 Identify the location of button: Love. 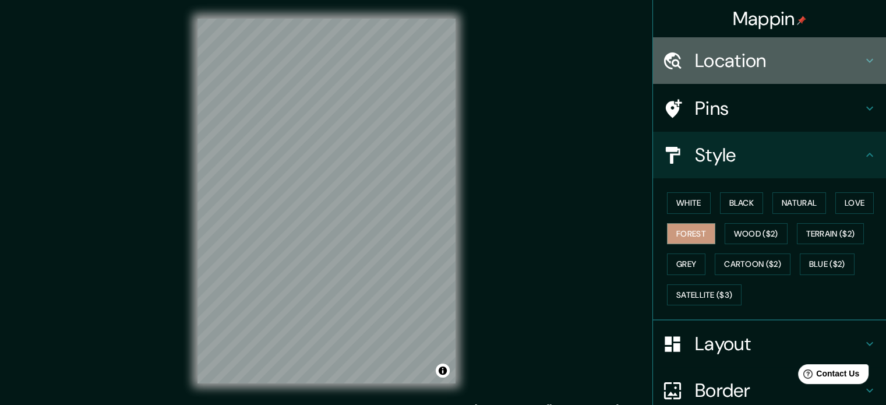
(855, 203).